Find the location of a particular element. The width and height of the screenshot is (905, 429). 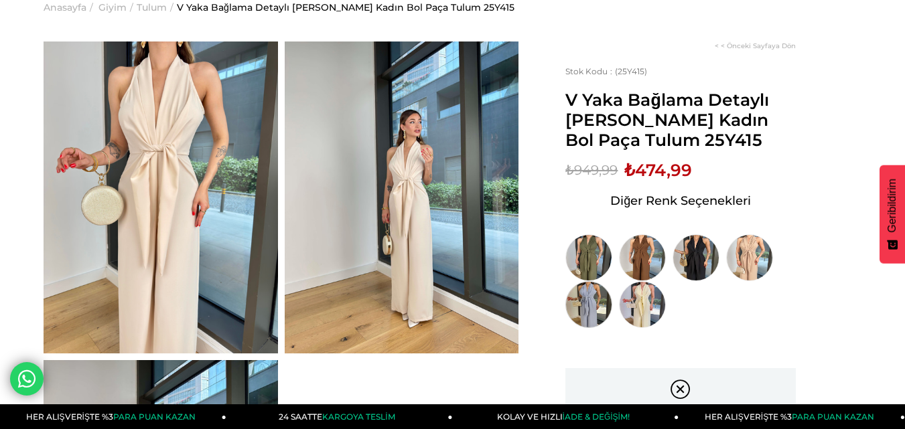

img: V Yaka Bağlama Detaylı Madox Sarı Kadın Bol Paça Tulum 25Y415 is located at coordinates (642, 305).